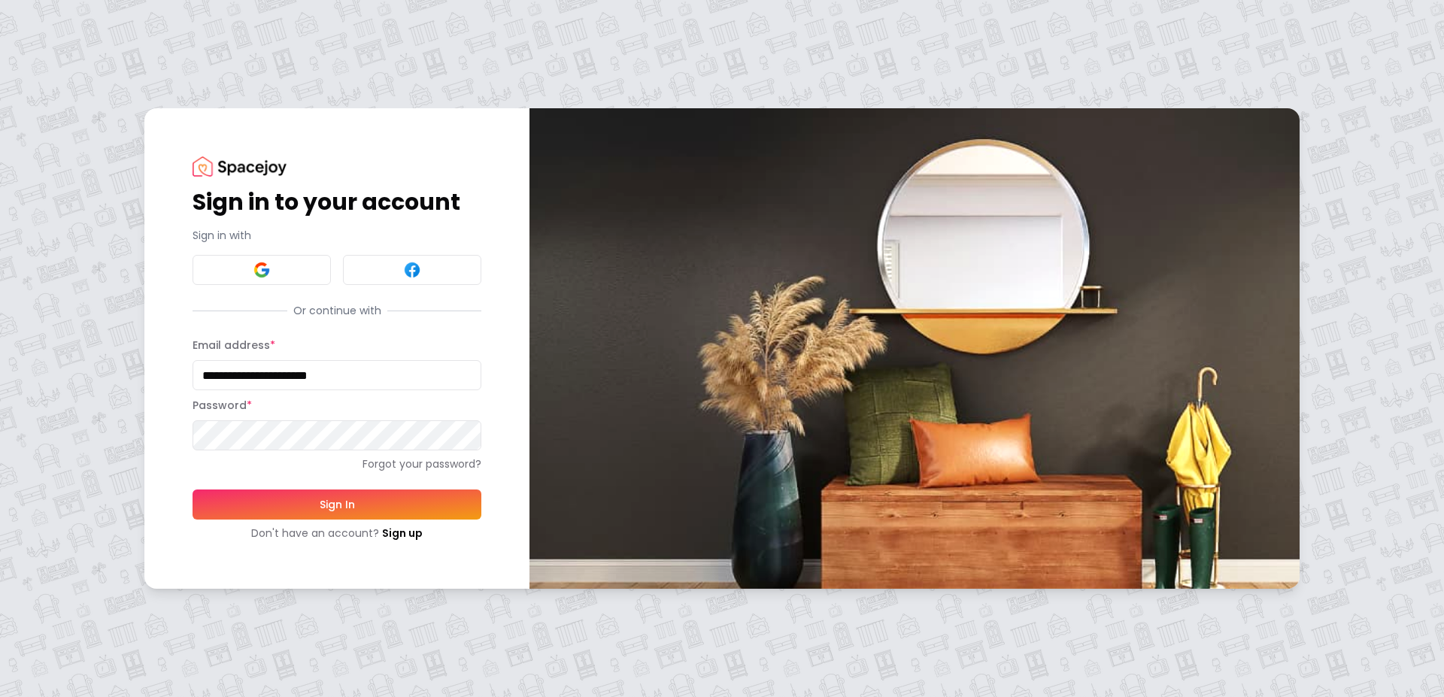 This screenshot has width=1444, height=697. Describe the element at coordinates (337, 235) in the screenshot. I see `p: Sign in with` at that location.